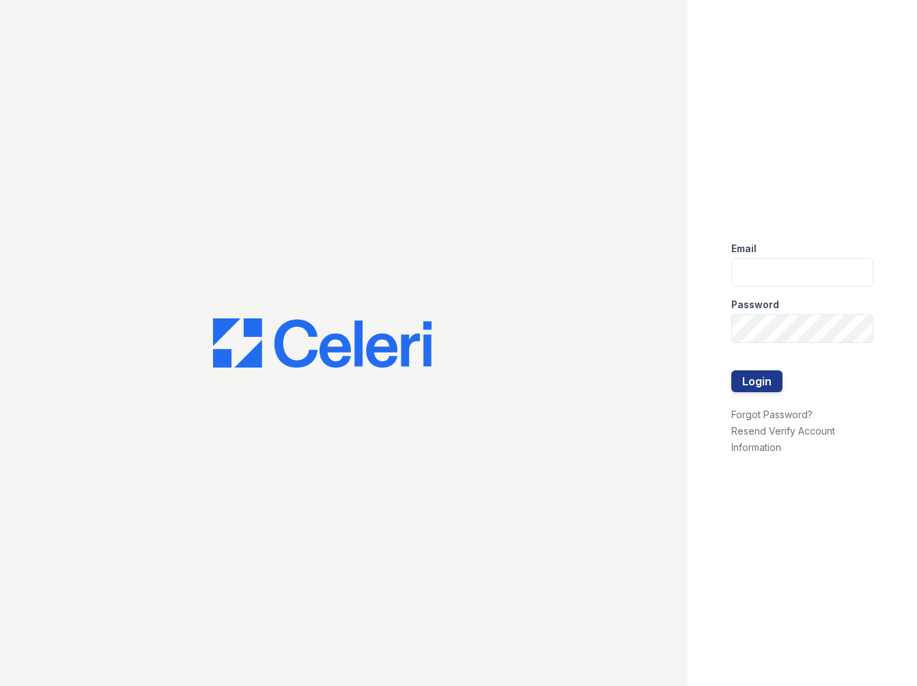 Image resolution: width=917 pixels, height=686 pixels. I want to click on label: Email, so click(744, 249).